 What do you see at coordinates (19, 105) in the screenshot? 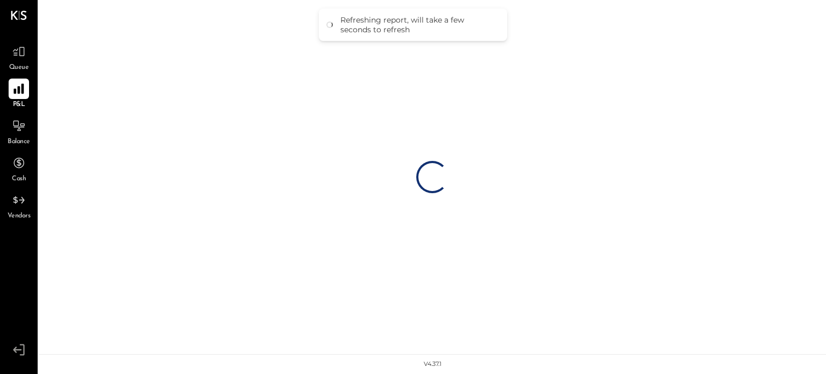
I see `span: P&L` at bounding box center [19, 105].